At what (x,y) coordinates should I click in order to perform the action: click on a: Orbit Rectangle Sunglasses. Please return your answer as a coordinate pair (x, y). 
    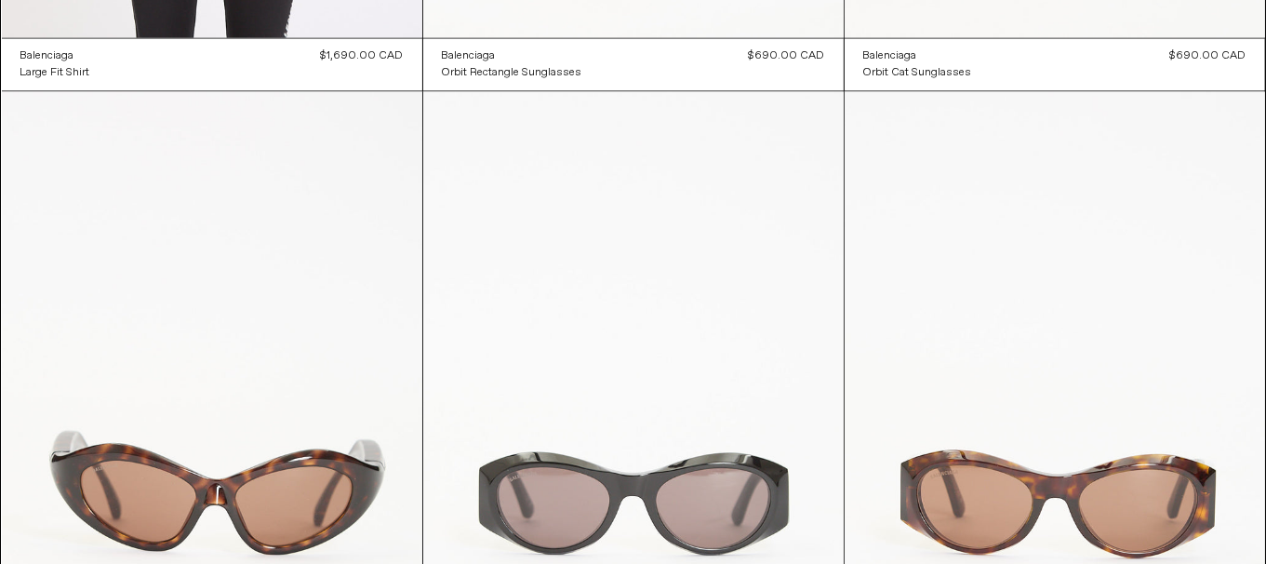
    Looking at the image, I should click on (512, 73).